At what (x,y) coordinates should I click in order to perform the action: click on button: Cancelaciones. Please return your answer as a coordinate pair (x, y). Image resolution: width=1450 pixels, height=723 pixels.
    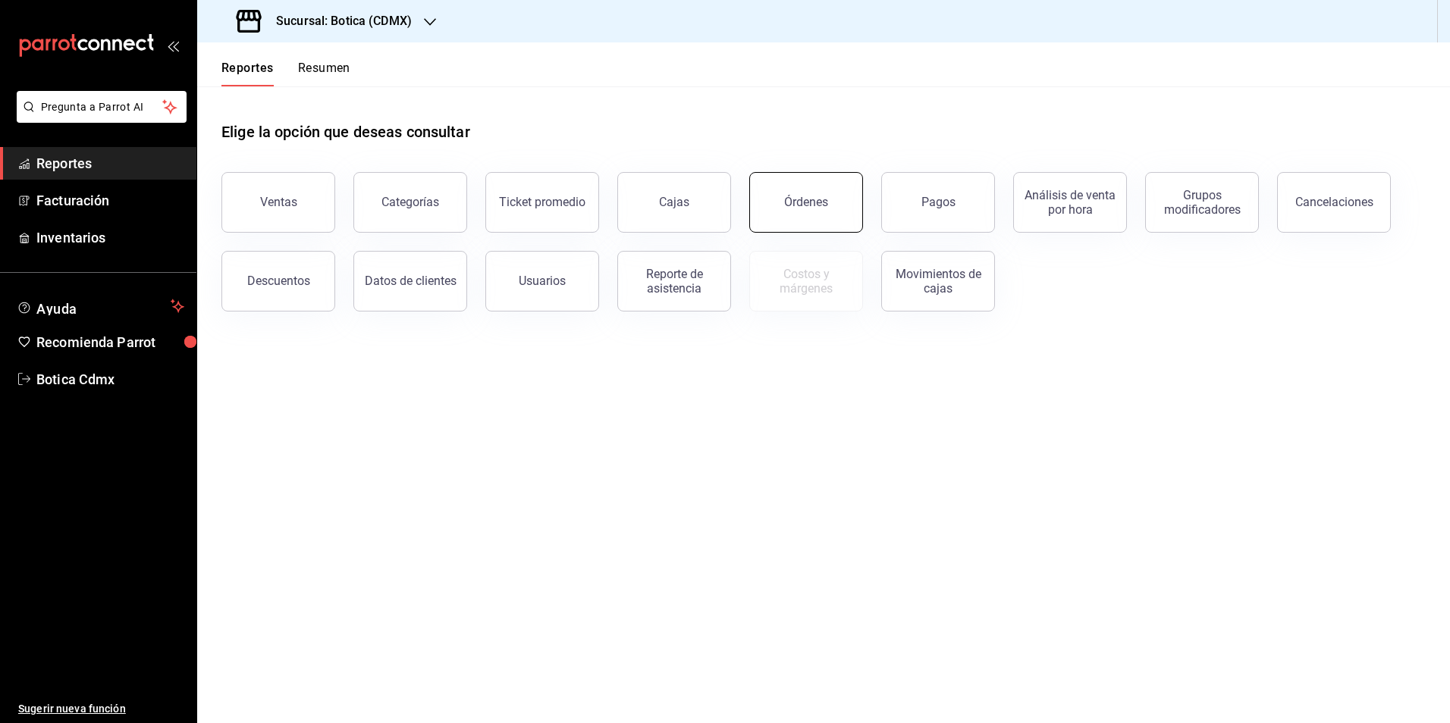
    Looking at the image, I should click on (1334, 202).